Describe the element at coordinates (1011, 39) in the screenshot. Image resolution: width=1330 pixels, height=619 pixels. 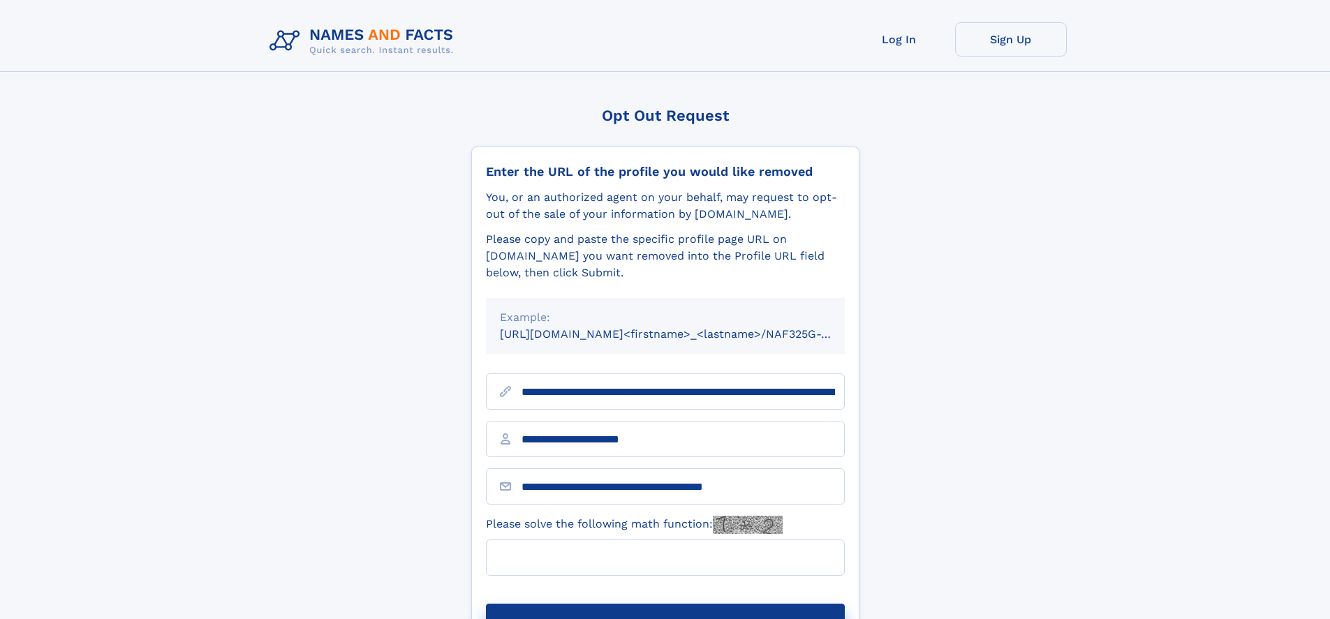
I see `a: Sign Up` at that location.